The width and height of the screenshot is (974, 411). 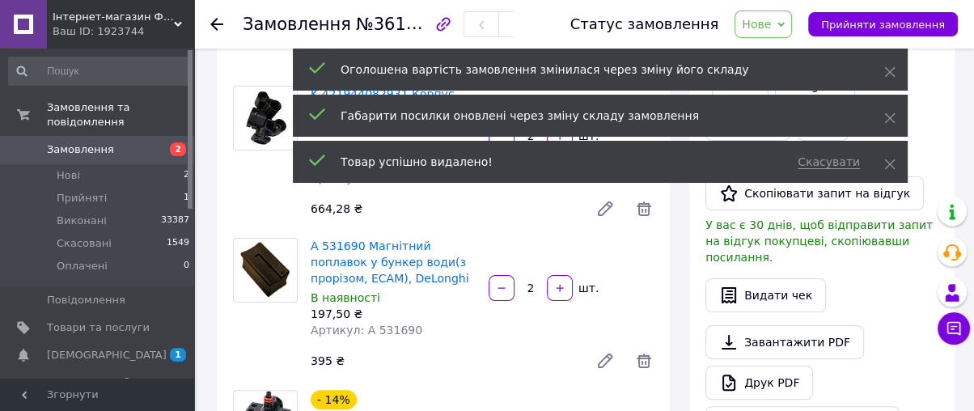 What do you see at coordinates (333, 400) in the screenshot?
I see `div: - 14%` at bounding box center [333, 400].